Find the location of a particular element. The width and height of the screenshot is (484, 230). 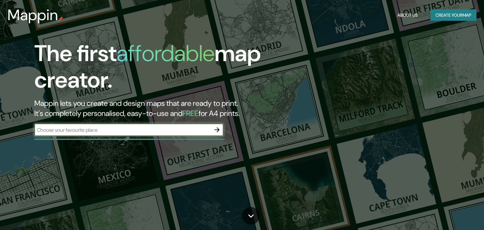

img: mappin-pin is located at coordinates (61, 19).